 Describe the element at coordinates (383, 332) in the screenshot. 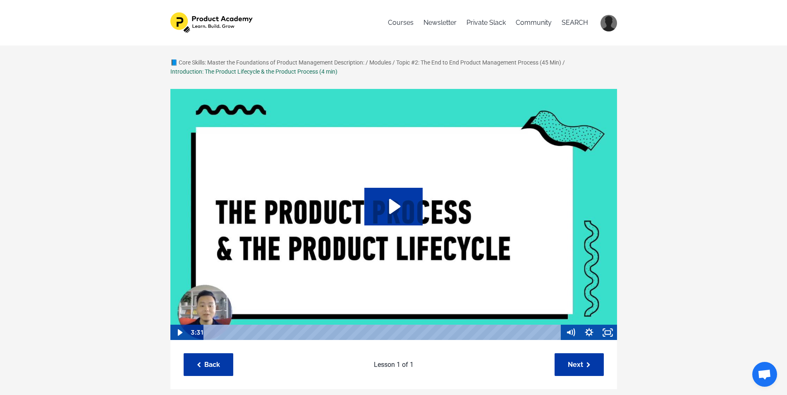

I see `div: Playbar` at that location.